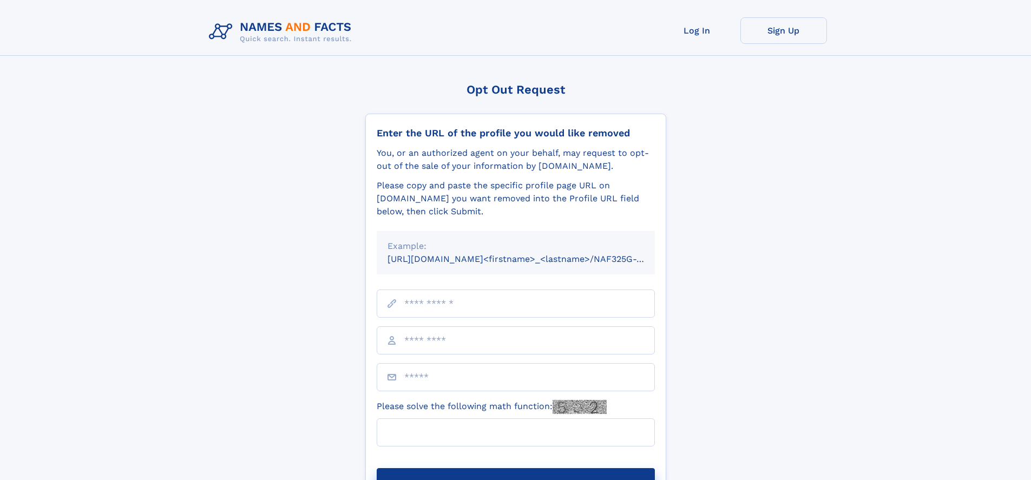 This screenshot has height=480, width=1031. What do you see at coordinates (492, 407) in the screenshot?
I see `label: Please solve the following math function:` at bounding box center [492, 407].